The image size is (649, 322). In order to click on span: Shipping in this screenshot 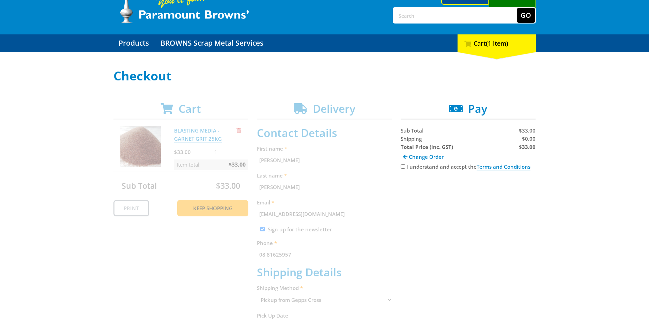, I will do `click(411, 139)`.